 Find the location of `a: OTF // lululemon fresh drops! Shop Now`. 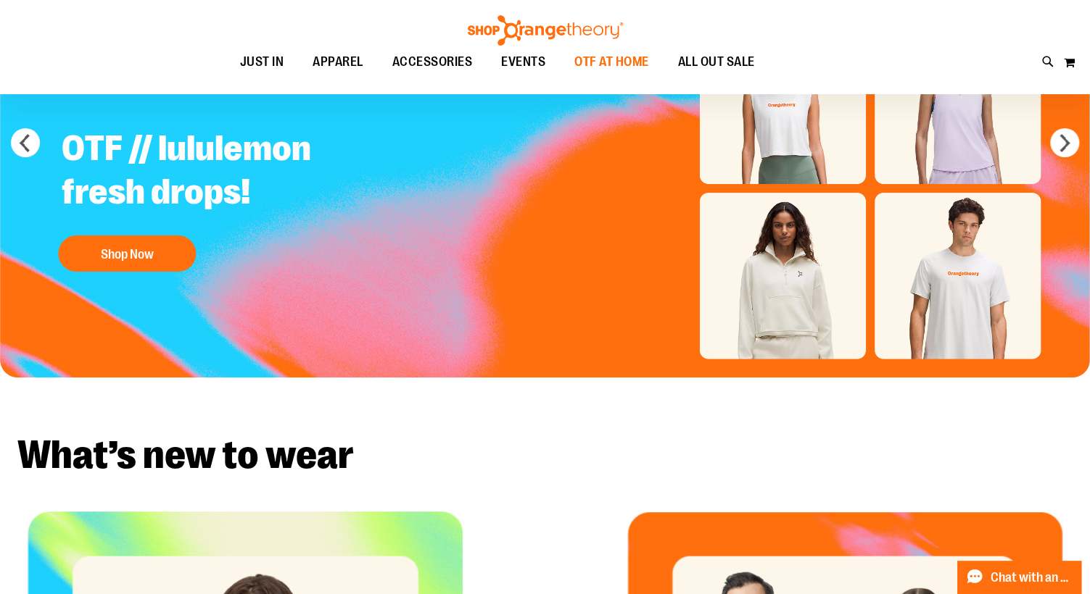

a: OTF // lululemon fresh drops! Shop Now is located at coordinates (231, 197).